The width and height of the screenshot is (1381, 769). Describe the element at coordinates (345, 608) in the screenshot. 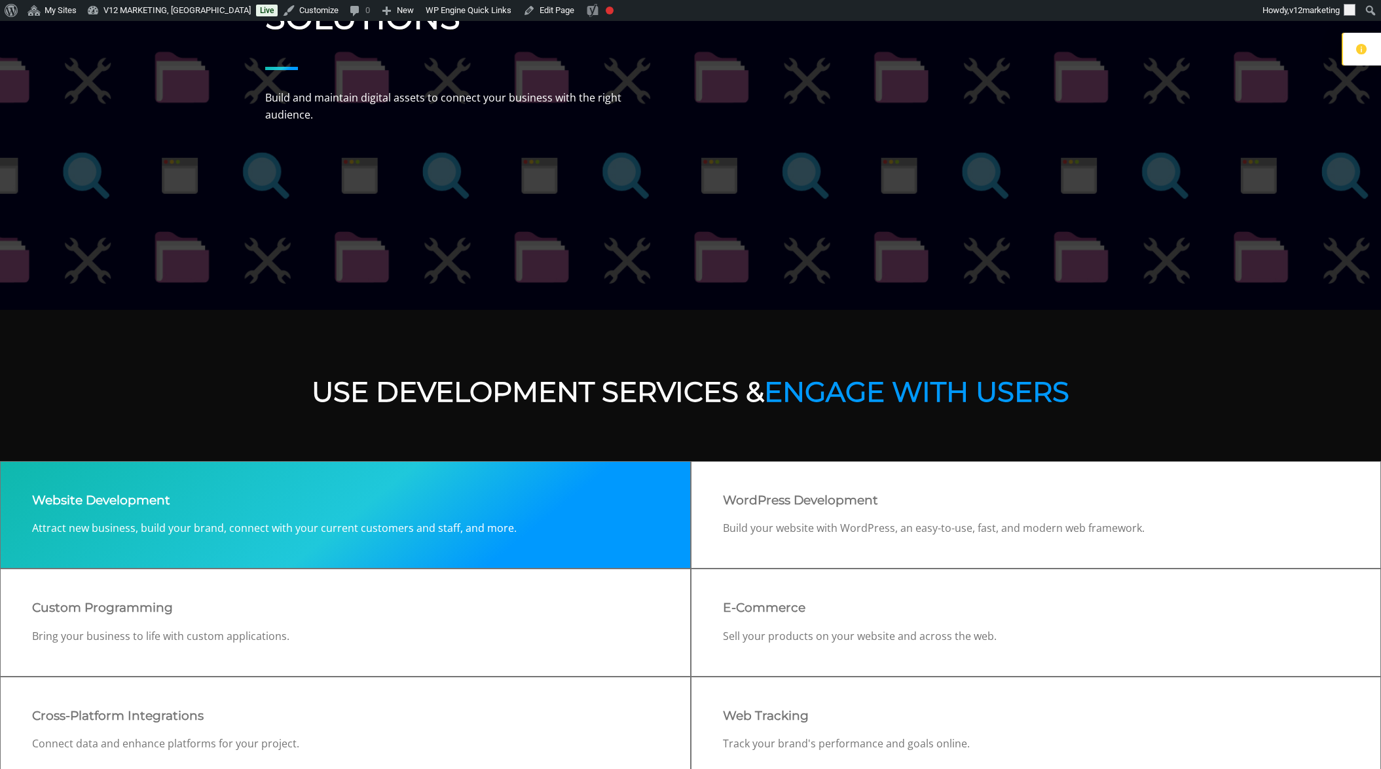

I see `h3: Custom Programming` at that location.